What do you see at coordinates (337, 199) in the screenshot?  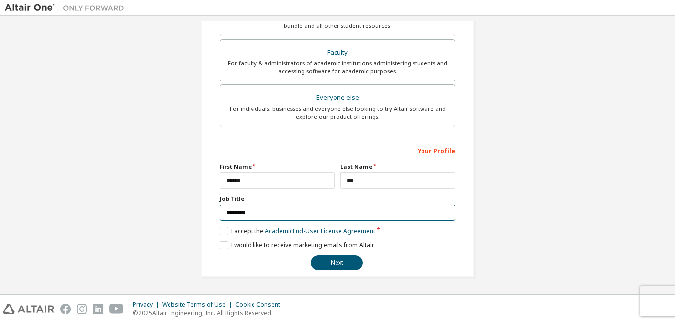 I see `label: Job Title` at bounding box center [337, 199].